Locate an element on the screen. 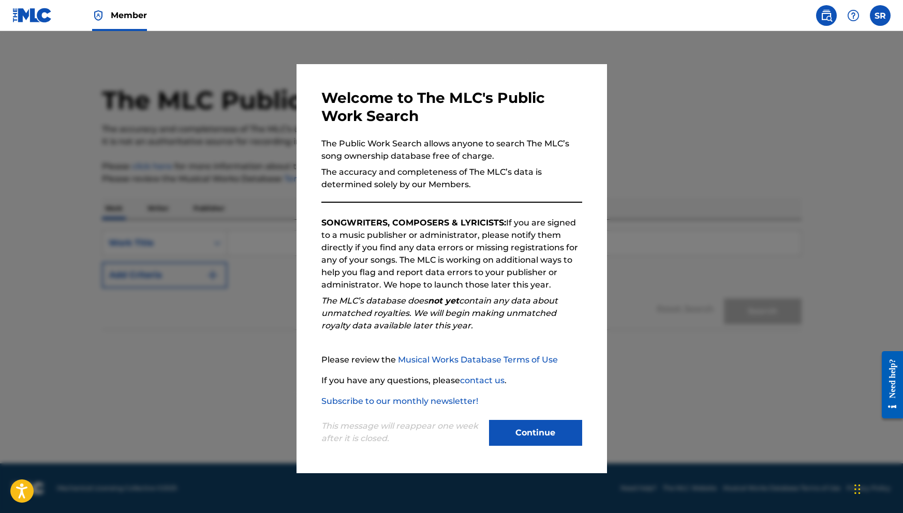  div: Drag is located at coordinates (857, 490).